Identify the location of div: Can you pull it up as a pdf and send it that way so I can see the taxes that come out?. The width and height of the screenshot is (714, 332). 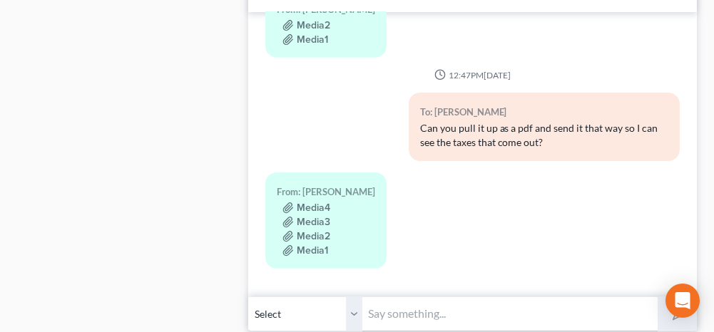
(544, 136).